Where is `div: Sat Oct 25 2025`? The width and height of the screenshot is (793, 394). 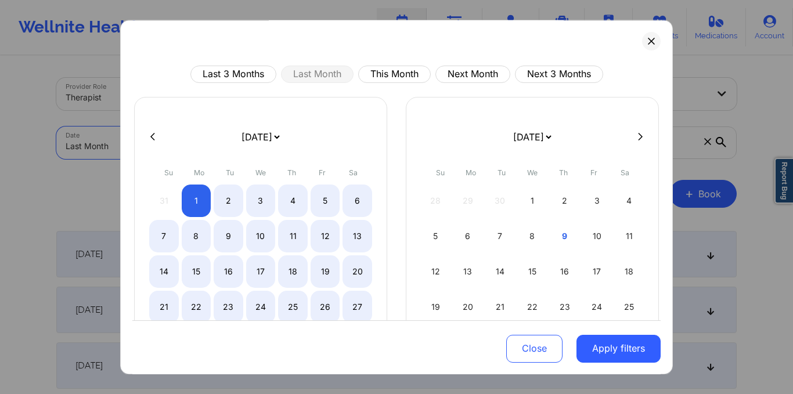 div: Sat Oct 25 2025 is located at coordinates (629, 307).